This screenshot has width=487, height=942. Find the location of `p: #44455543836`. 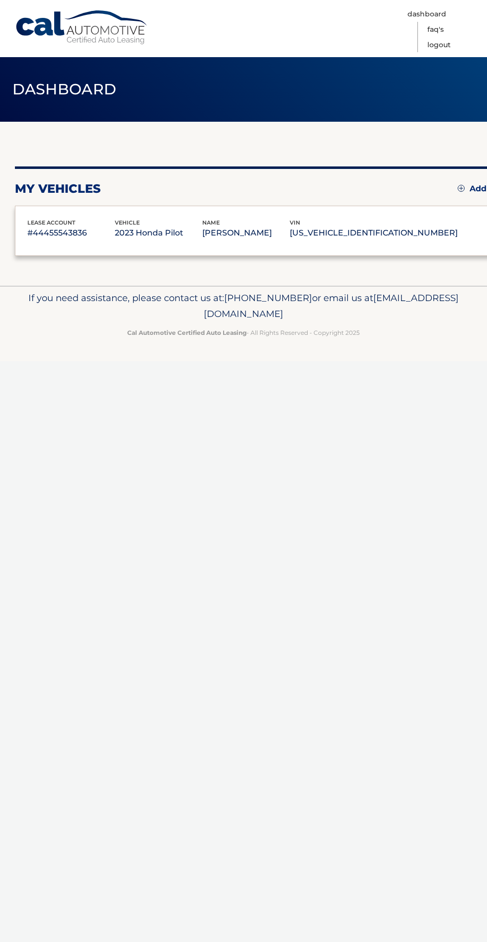

p: #44455543836 is located at coordinates (71, 233).